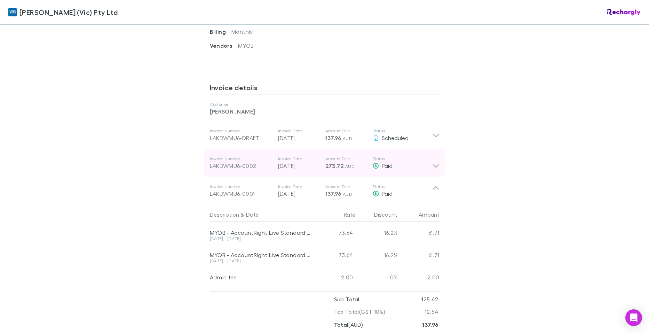 The width and height of the screenshot is (649, 333). What do you see at coordinates (377, 277) in the screenshot?
I see `div: 0%` at bounding box center [377, 277].